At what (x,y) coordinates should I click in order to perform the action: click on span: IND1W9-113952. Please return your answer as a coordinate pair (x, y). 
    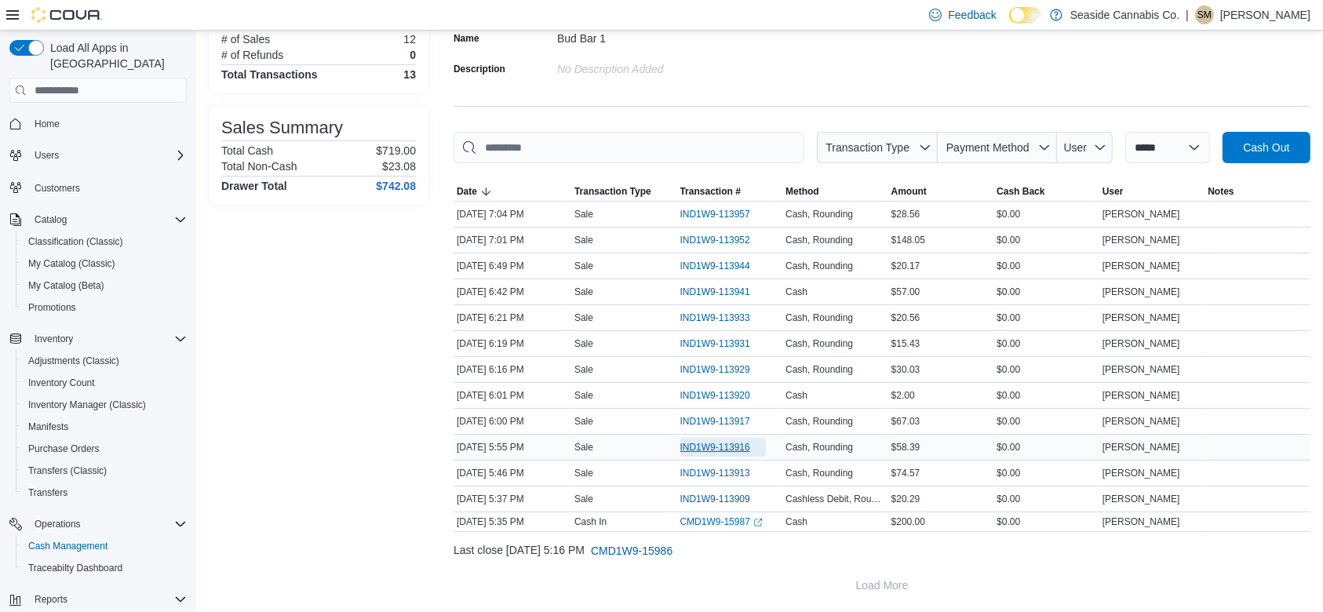
    Looking at the image, I should click on (715, 240).